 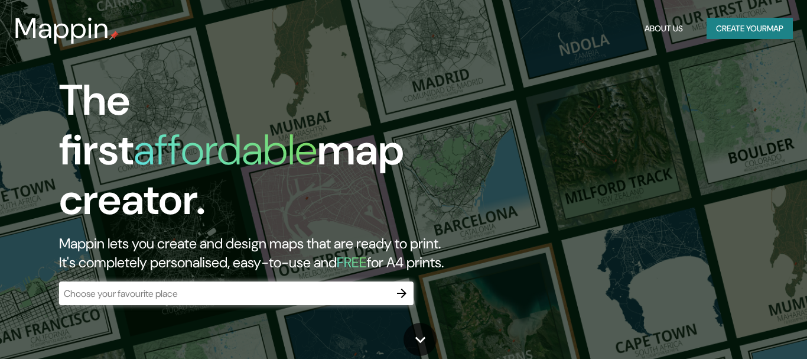 What do you see at coordinates (261, 253) in the screenshot?
I see `h2: Mappin lets you create and design maps that are ready to print. It's completely personalised, eas...` at bounding box center [261, 253].